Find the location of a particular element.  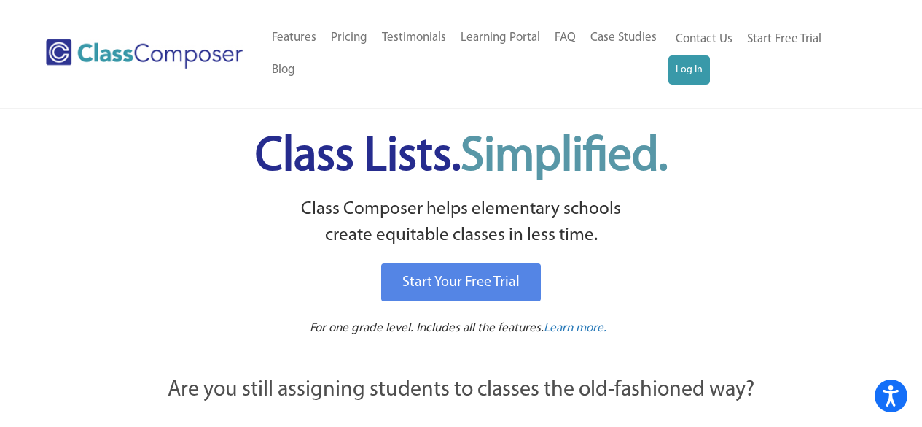

a: Case Studies is located at coordinates (623, 38).